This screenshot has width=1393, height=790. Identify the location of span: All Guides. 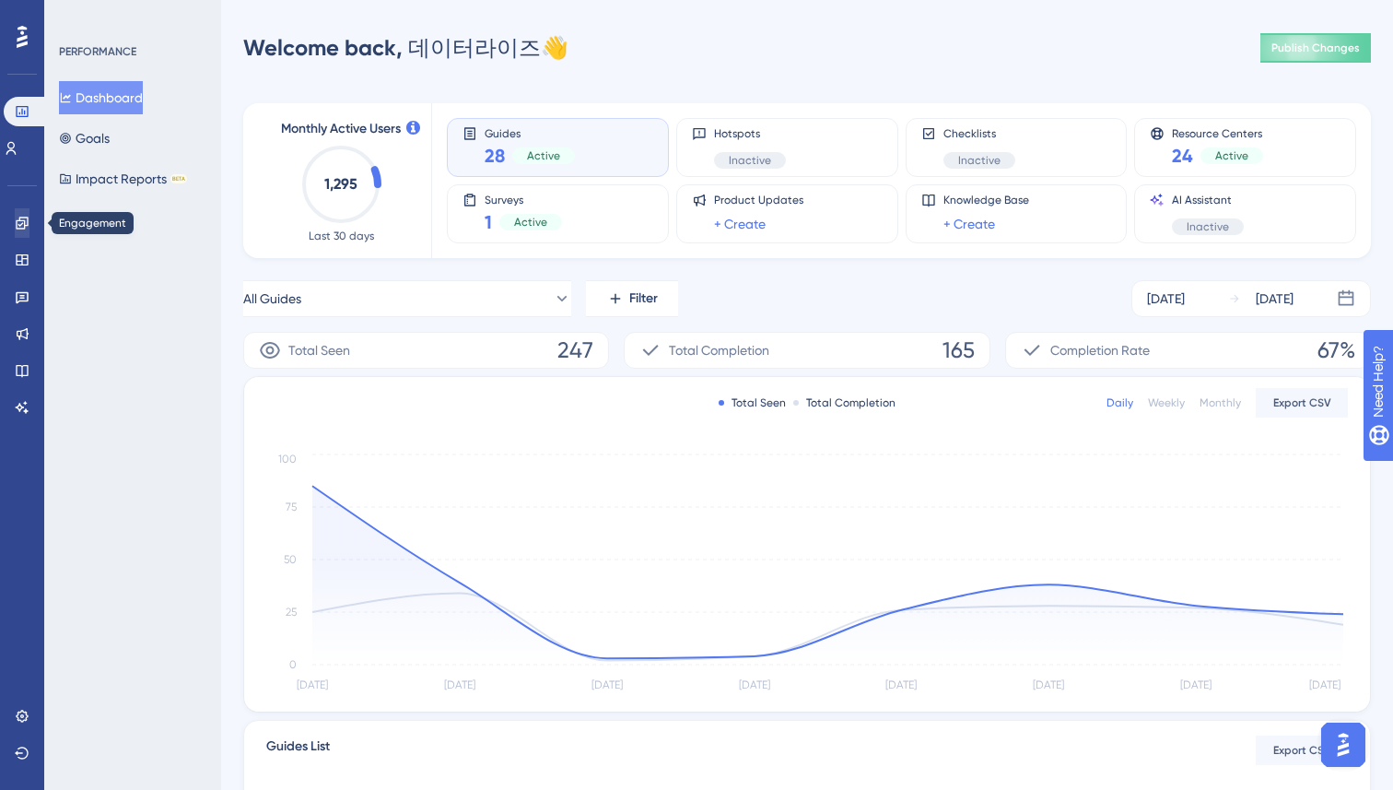
(272, 299).